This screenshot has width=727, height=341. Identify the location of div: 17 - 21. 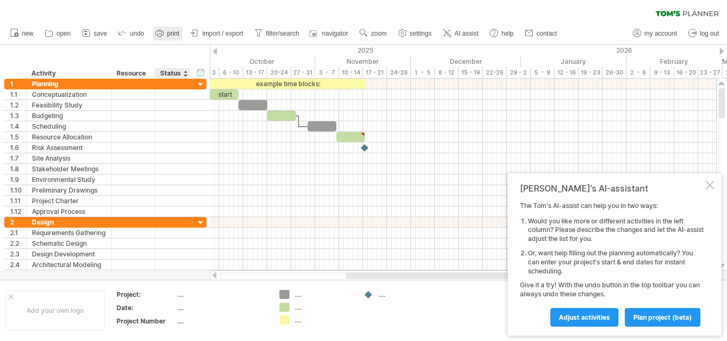
(375, 72).